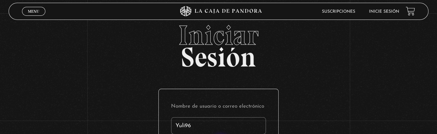 The height and width of the screenshot is (134, 437). What do you see at coordinates (33, 18) in the screenshot?
I see `span: Cerrar` at bounding box center [33, 18].